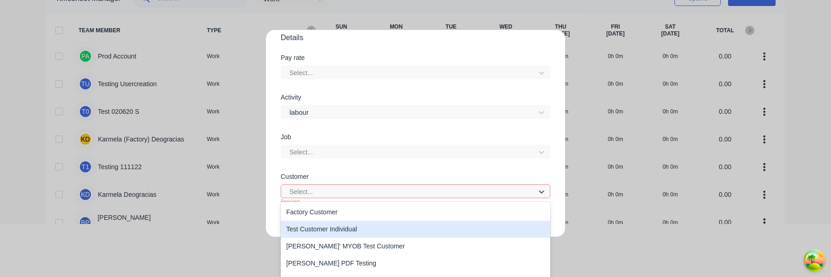 This screenshot has height=277, width=831. Describe the element at coordinates (416, 58) in the screenshot. I see `div: Pay rate` at that location.